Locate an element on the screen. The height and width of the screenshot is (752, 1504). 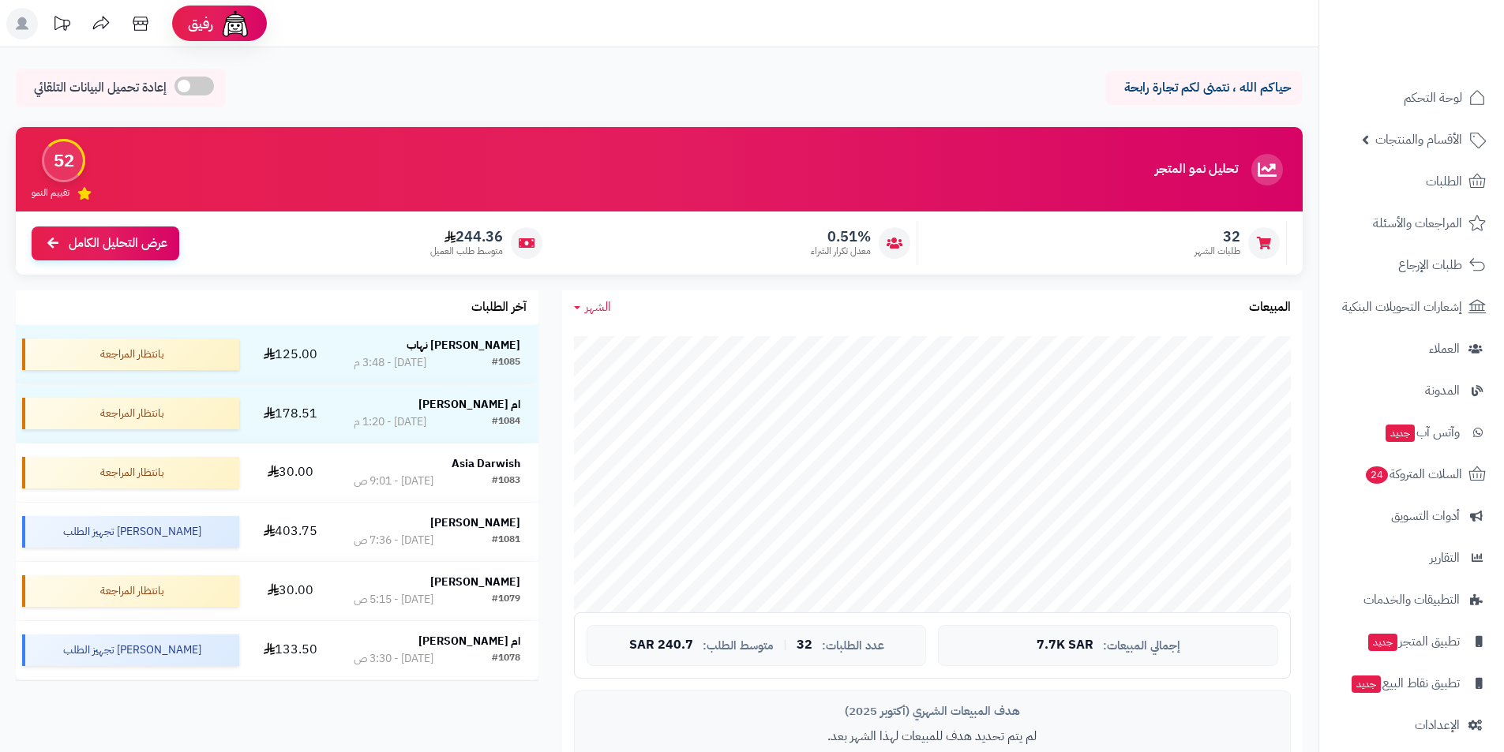
td: 178.51 is located at coordinates (291, 414).